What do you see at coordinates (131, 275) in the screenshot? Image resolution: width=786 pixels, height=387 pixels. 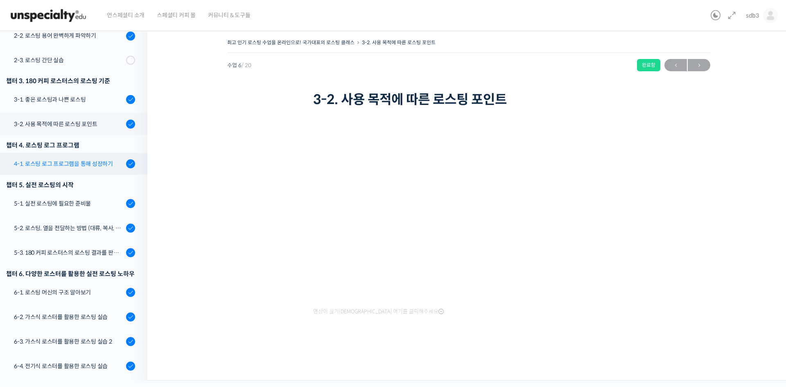 I see `span: 설정` at bounding box center [131, 275].